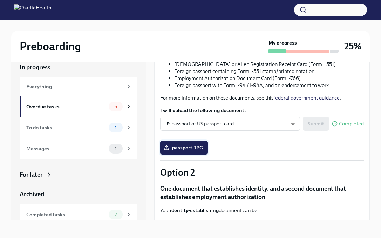 The image size is (381, 238). I want to click on a: Messages1, so click(78, 148).